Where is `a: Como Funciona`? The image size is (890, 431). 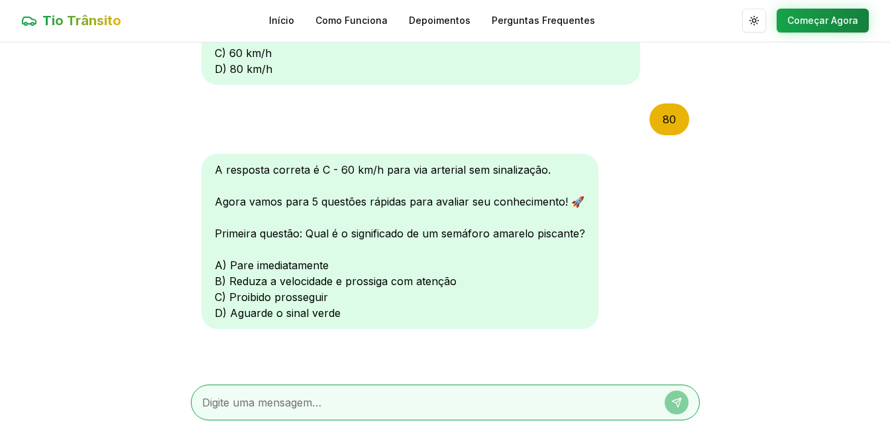 a: Como Funciona is located at coordinates (351, 21).